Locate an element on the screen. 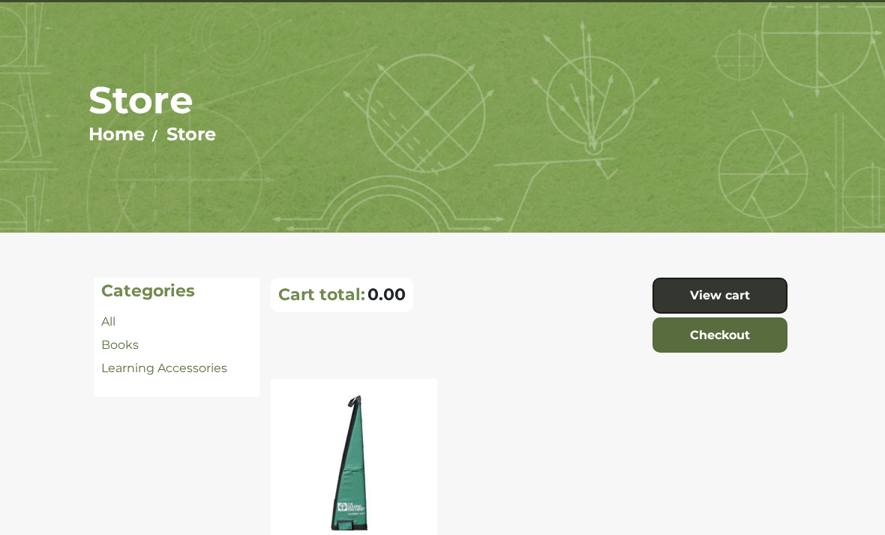  a: Checkout is located at coordinates (720, 335).